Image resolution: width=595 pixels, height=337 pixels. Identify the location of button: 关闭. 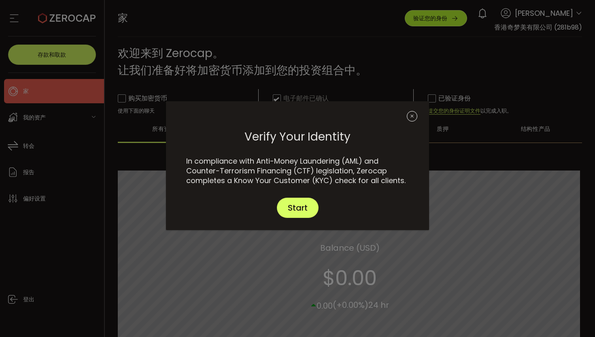
(414, 116).